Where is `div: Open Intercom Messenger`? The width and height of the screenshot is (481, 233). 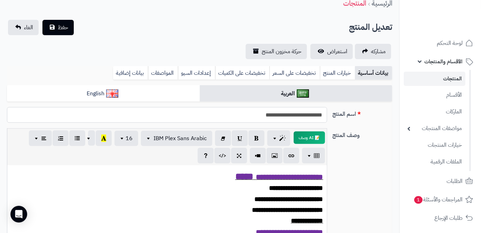
div: Open Intercom Messenger is located at coordinates (19, 214).